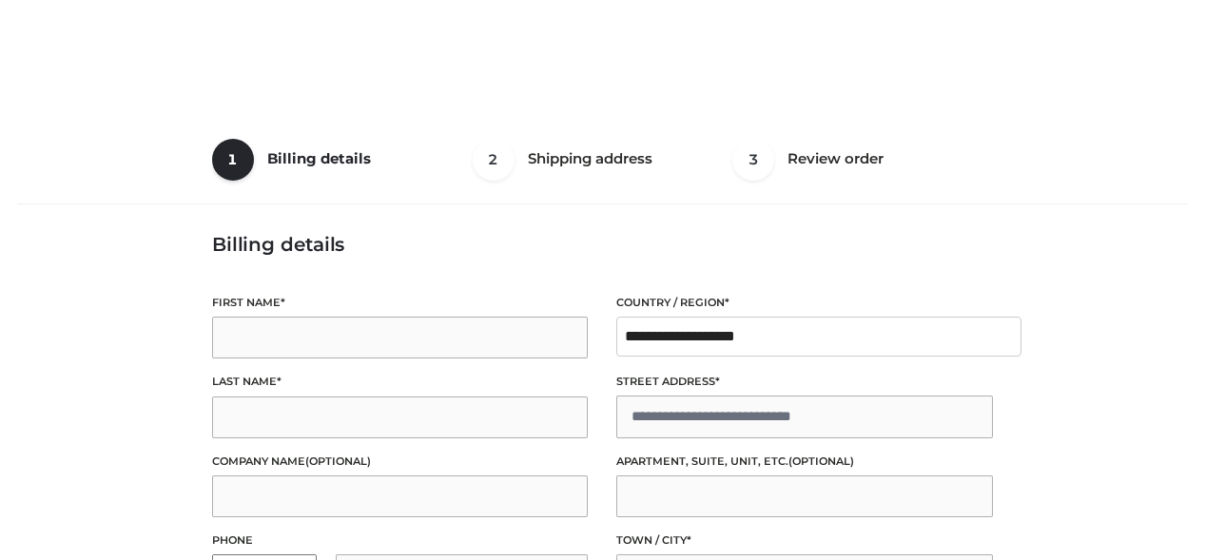 The height and width of the screenshot is (560, 1205). I want to click on h3: Billing details, so click(602, 244).